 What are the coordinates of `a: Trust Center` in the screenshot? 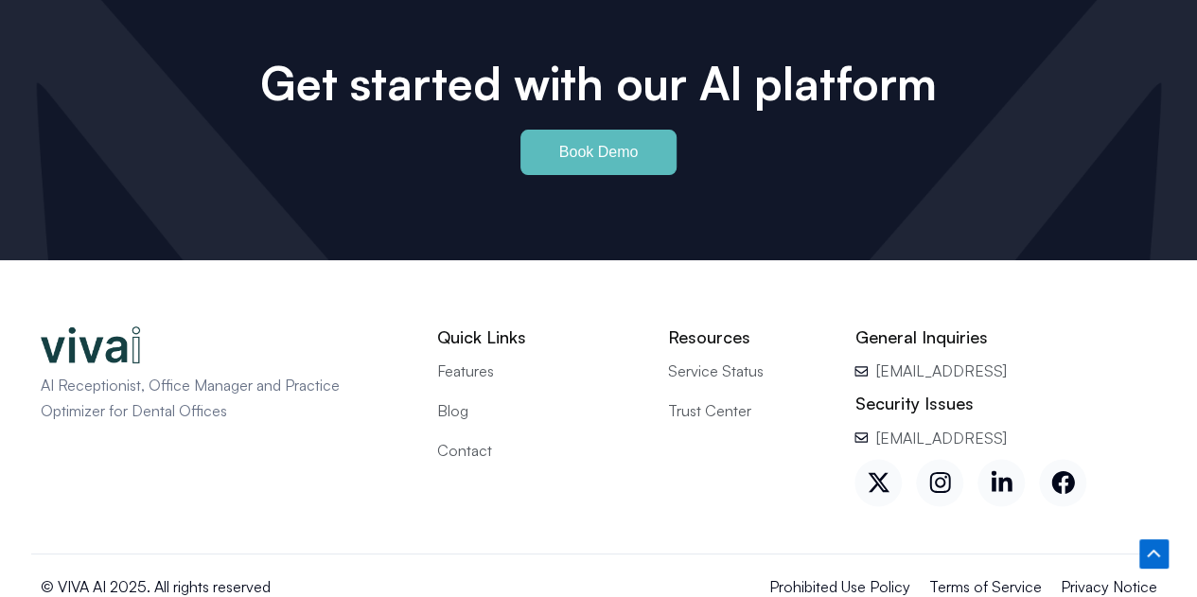 It's located at (747, 410).